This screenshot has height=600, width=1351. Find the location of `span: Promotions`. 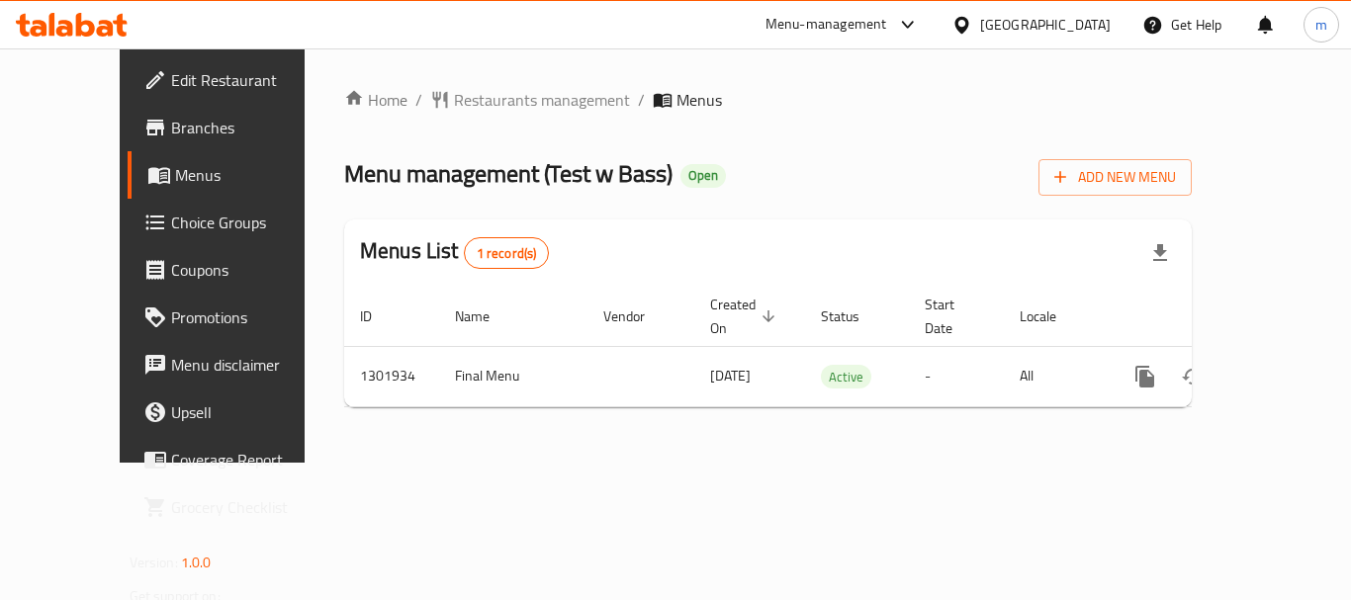

span: Promotions is located at coordinates (250, 317).